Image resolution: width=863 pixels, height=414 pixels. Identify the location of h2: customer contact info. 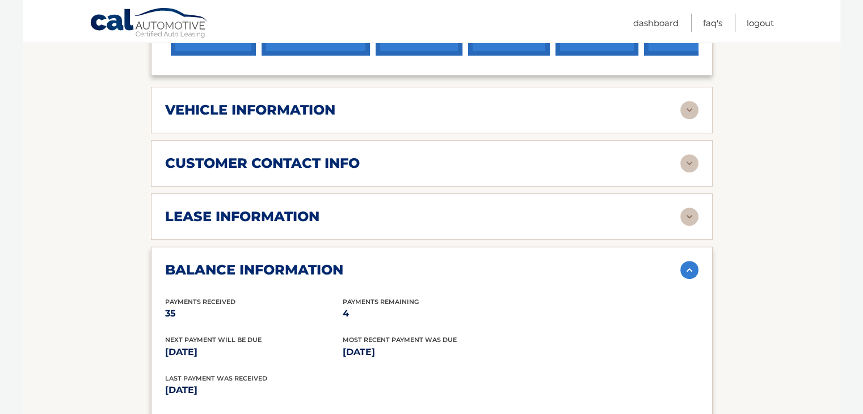
(262, 163).